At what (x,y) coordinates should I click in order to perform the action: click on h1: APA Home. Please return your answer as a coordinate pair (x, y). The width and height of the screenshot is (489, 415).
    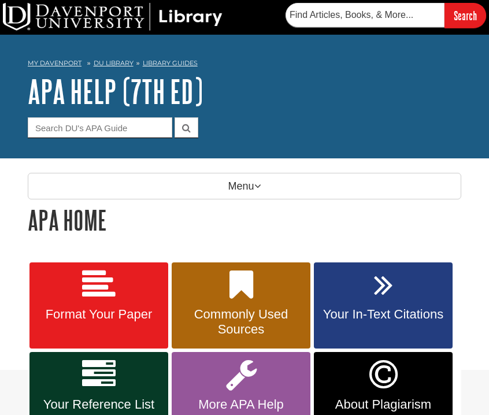
    Looking at the image, I should click on (244, 220).